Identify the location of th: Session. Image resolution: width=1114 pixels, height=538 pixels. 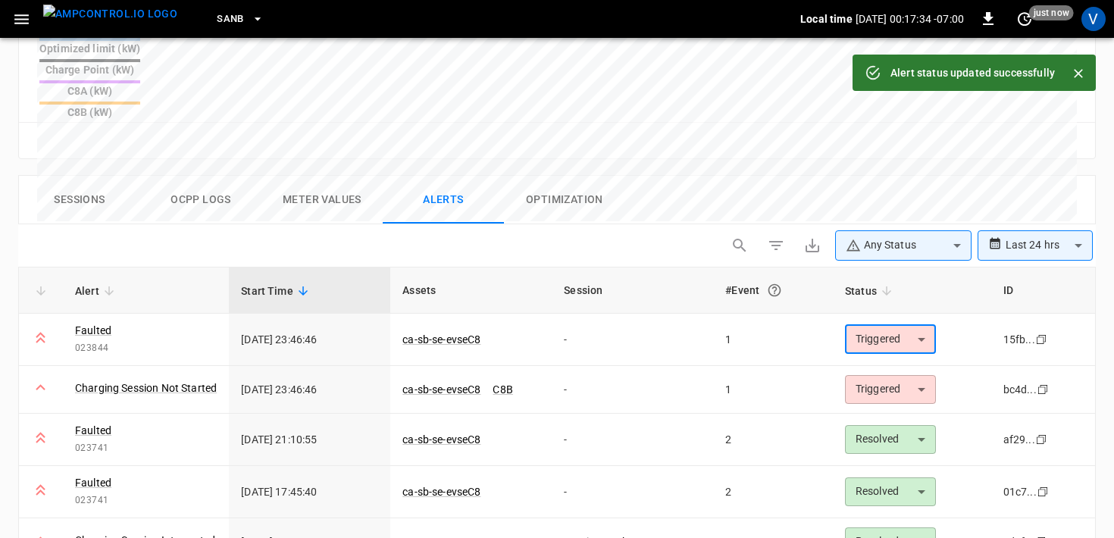
(632, 290).